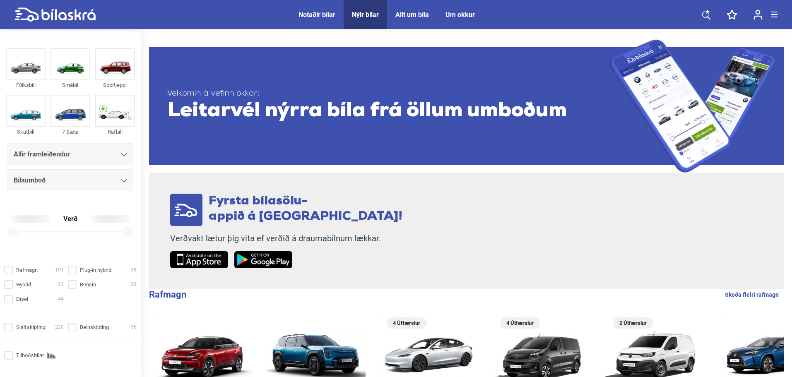 This screenshot has width=792, height=377. Describe the element at coordinates (317, 14) in the screenshot. I see `a: Notaðir bílar` at that location.